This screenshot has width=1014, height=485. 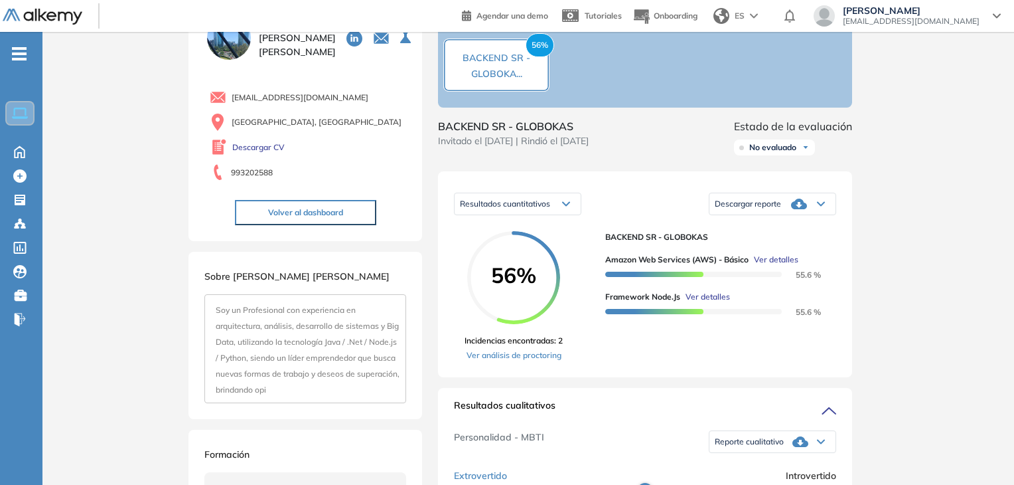 I want to click on span: Amazon Web Services (AWS) - Básico, so click(x=677, y=260).